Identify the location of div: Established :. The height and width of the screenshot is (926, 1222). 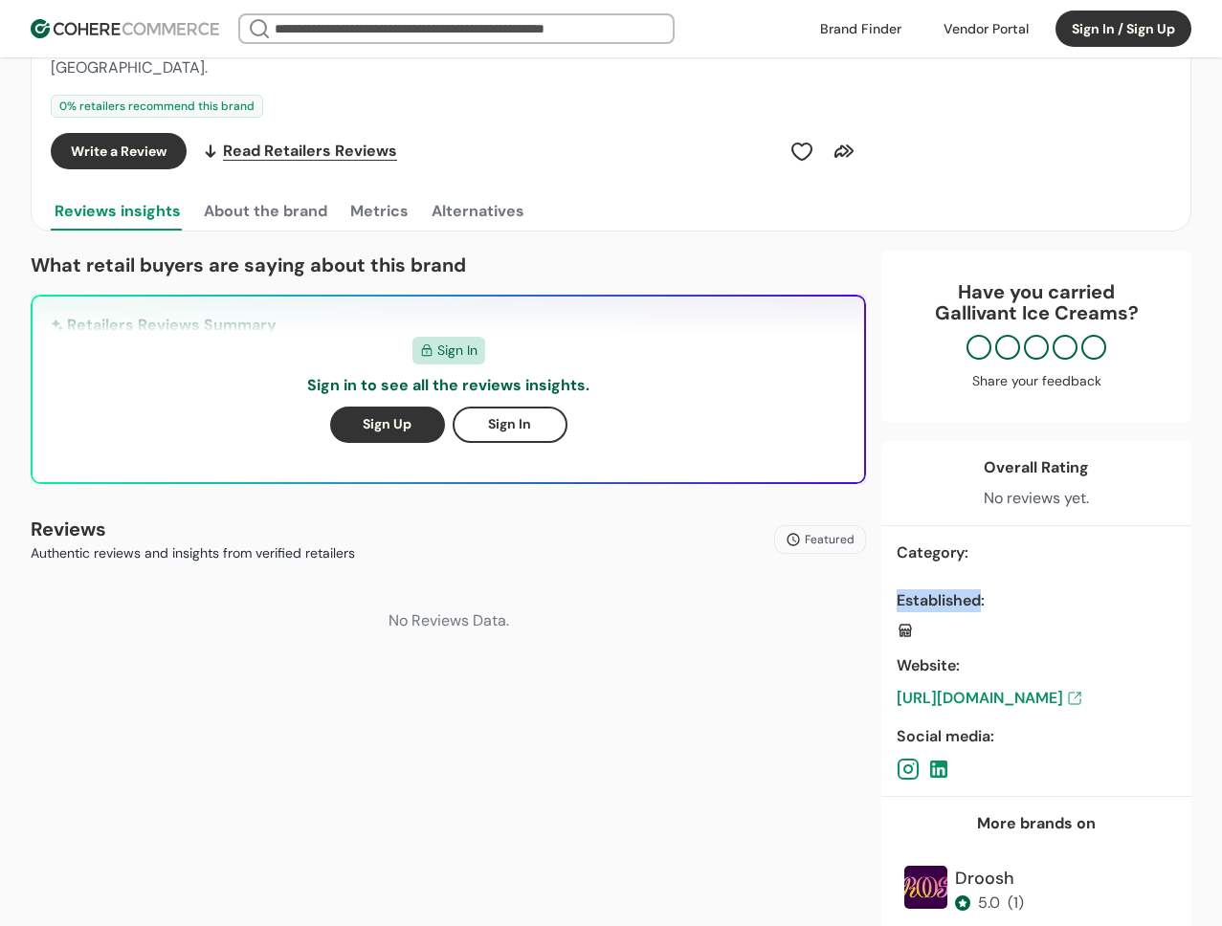
(1037, 601).